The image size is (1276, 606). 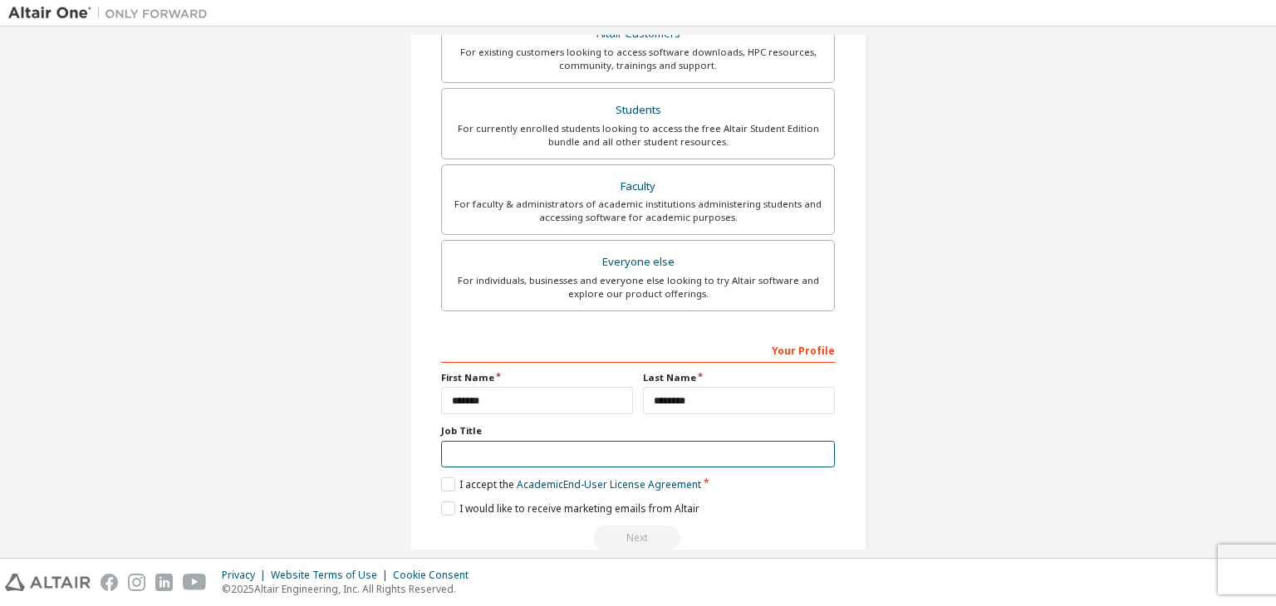 I want to click on img: instagram.svg, so click(x=136, y=582).